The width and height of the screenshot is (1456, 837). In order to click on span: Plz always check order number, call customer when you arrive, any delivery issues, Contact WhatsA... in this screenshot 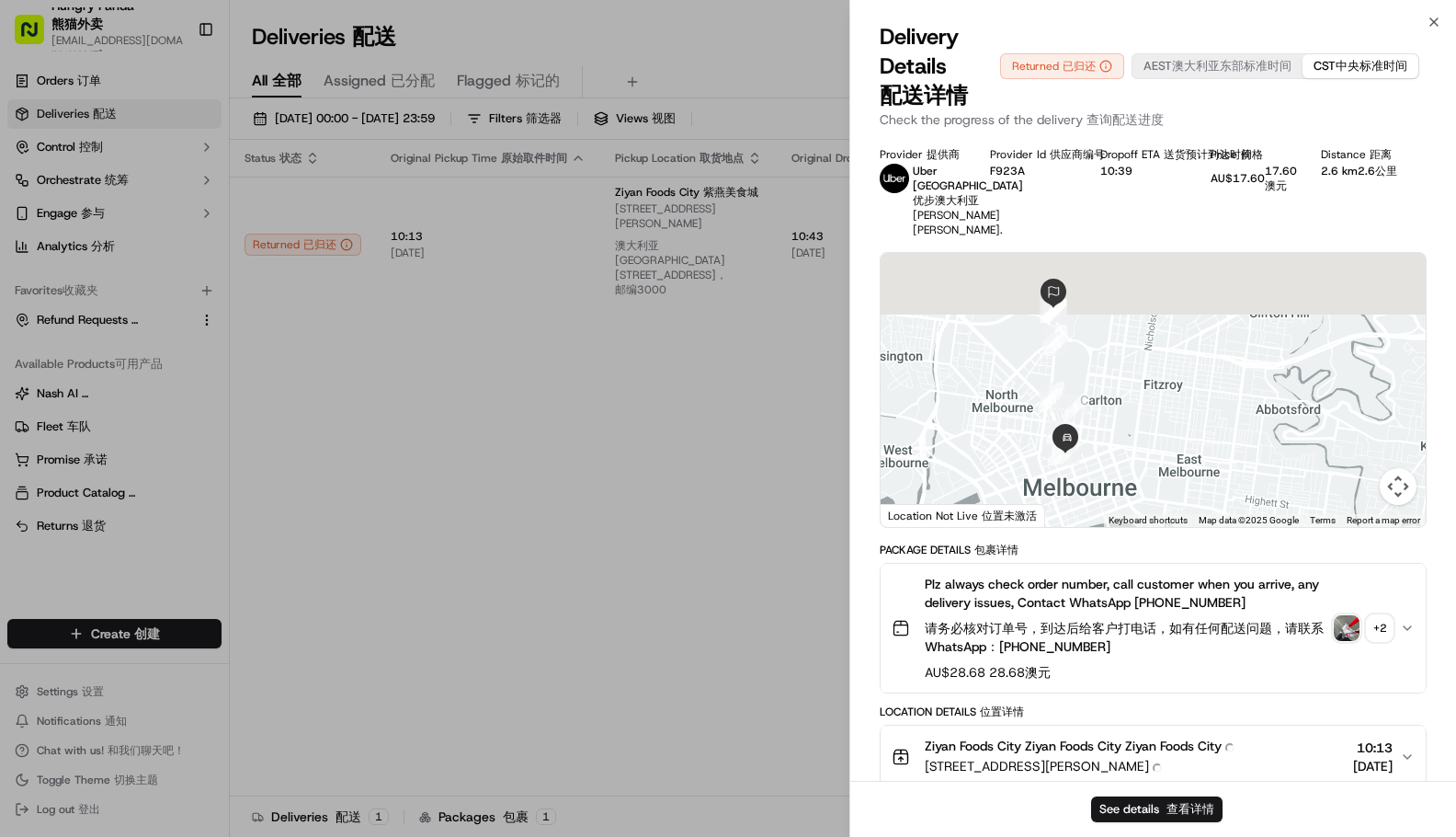, I will do `click(1124, 618)`.